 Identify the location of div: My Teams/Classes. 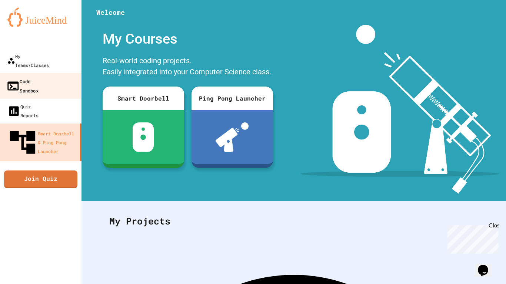
(28, 61).